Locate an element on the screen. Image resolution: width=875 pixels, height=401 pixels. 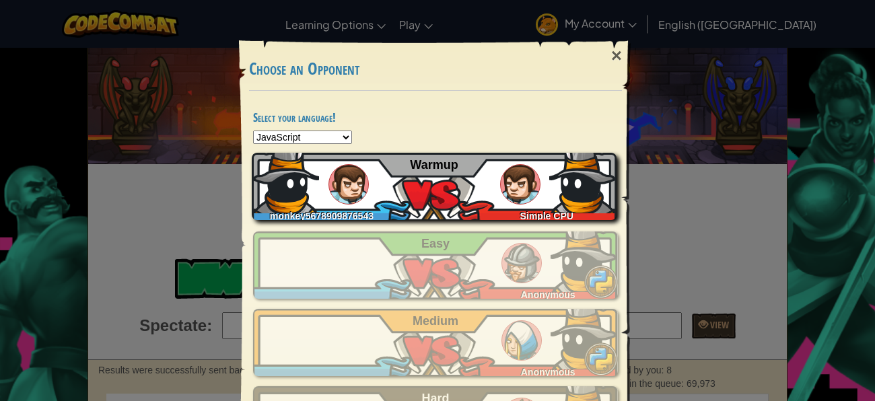
span: Simple CPU is located at coordinates (546, 216).